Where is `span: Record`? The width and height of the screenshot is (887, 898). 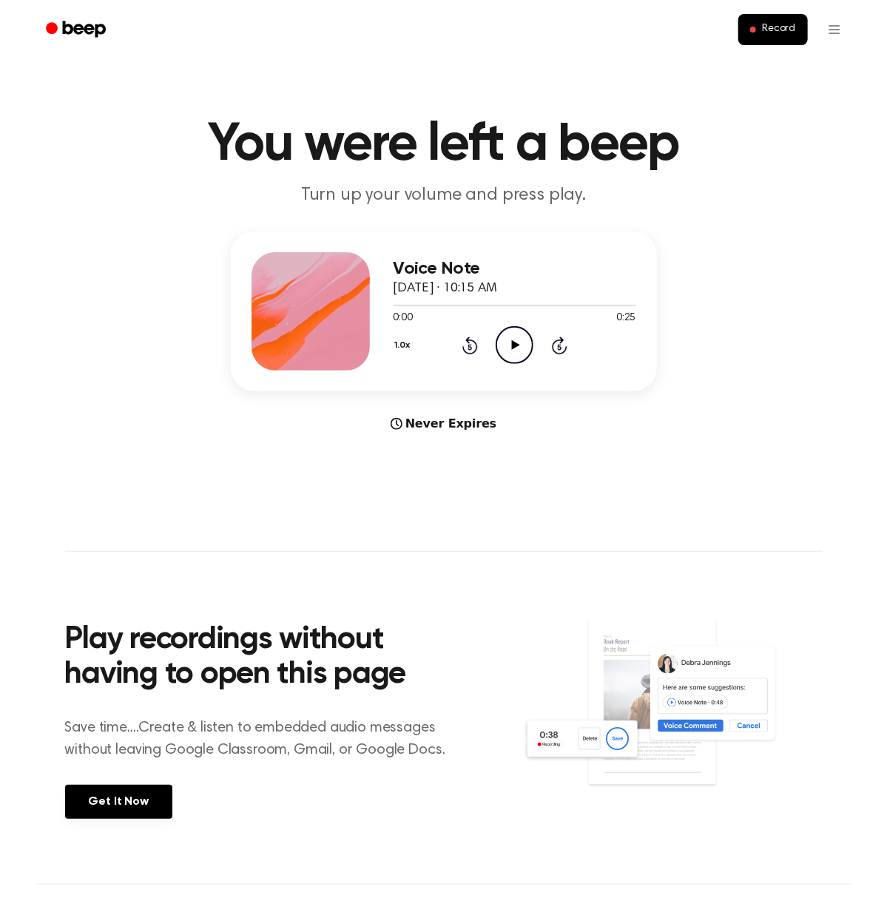
span: Record is located at coordinates (778, 30).